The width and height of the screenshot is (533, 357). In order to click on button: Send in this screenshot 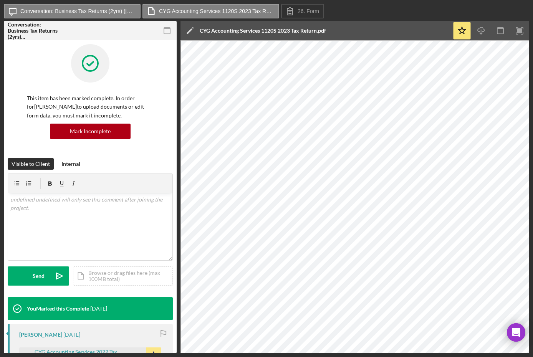, I will do `click(38, 276)`.